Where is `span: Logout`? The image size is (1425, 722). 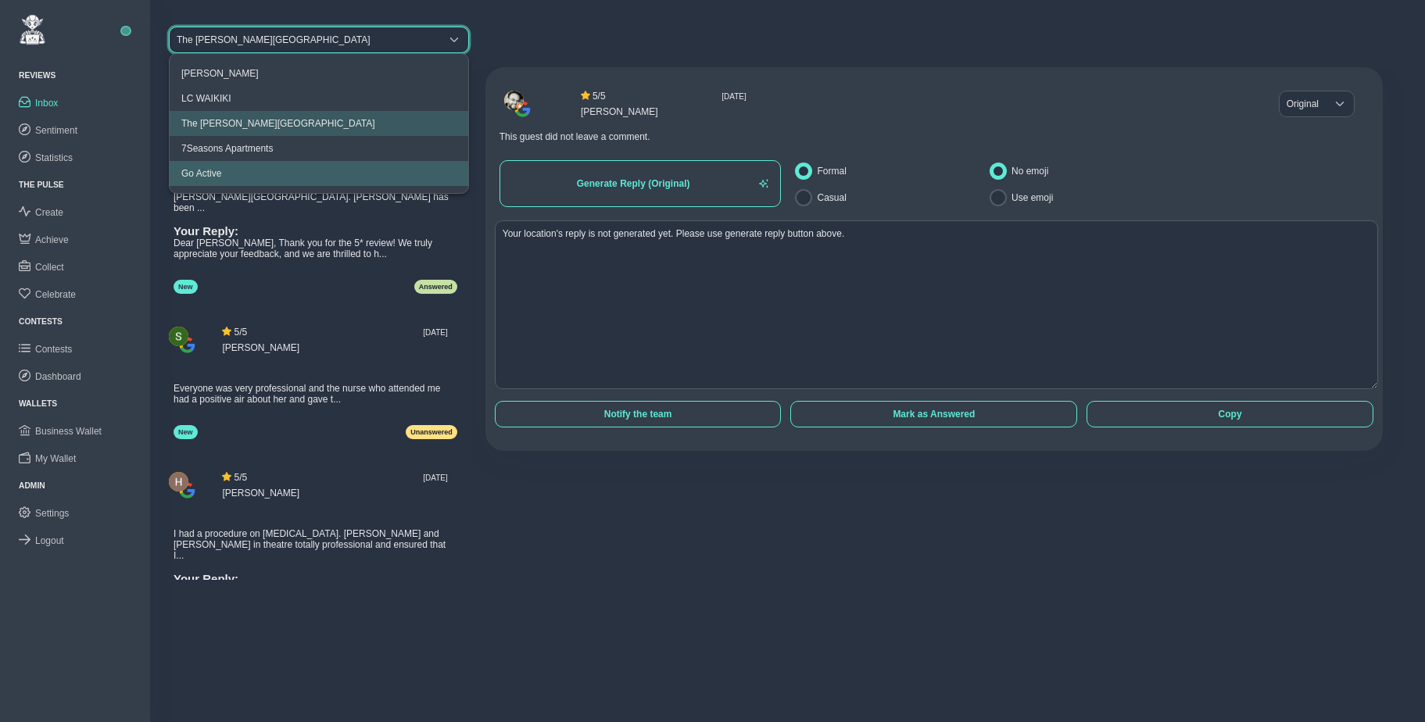
span: Logout is located at coordinates (49, 541).